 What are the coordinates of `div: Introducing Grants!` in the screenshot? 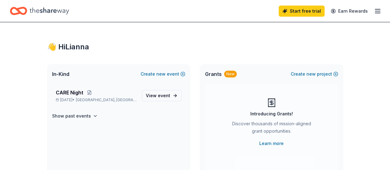 It's located at (271, 114).